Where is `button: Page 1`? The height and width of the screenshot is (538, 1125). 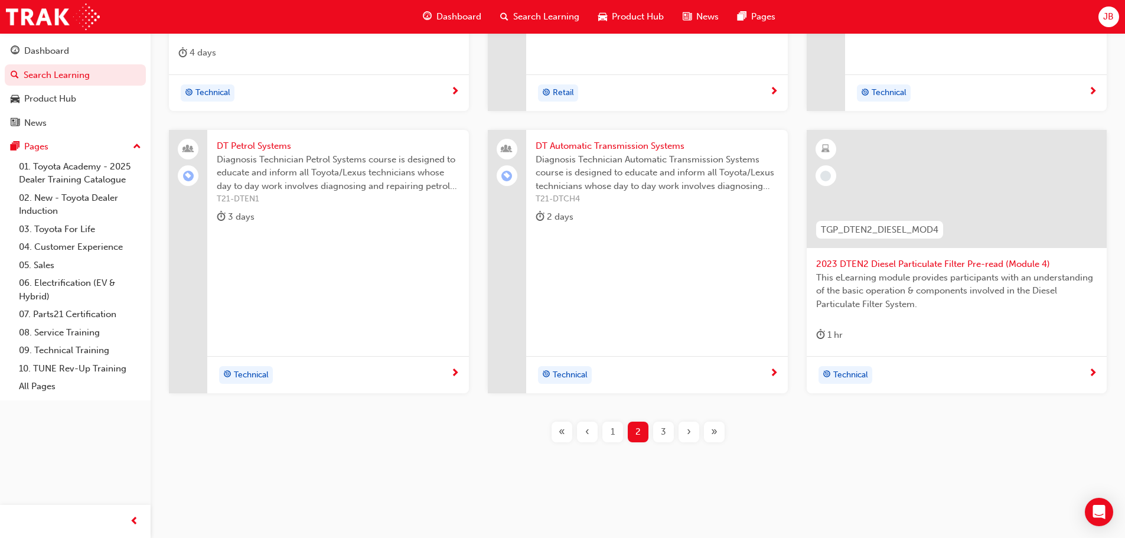 button: Page 1 is located at coordinates (612, 432).